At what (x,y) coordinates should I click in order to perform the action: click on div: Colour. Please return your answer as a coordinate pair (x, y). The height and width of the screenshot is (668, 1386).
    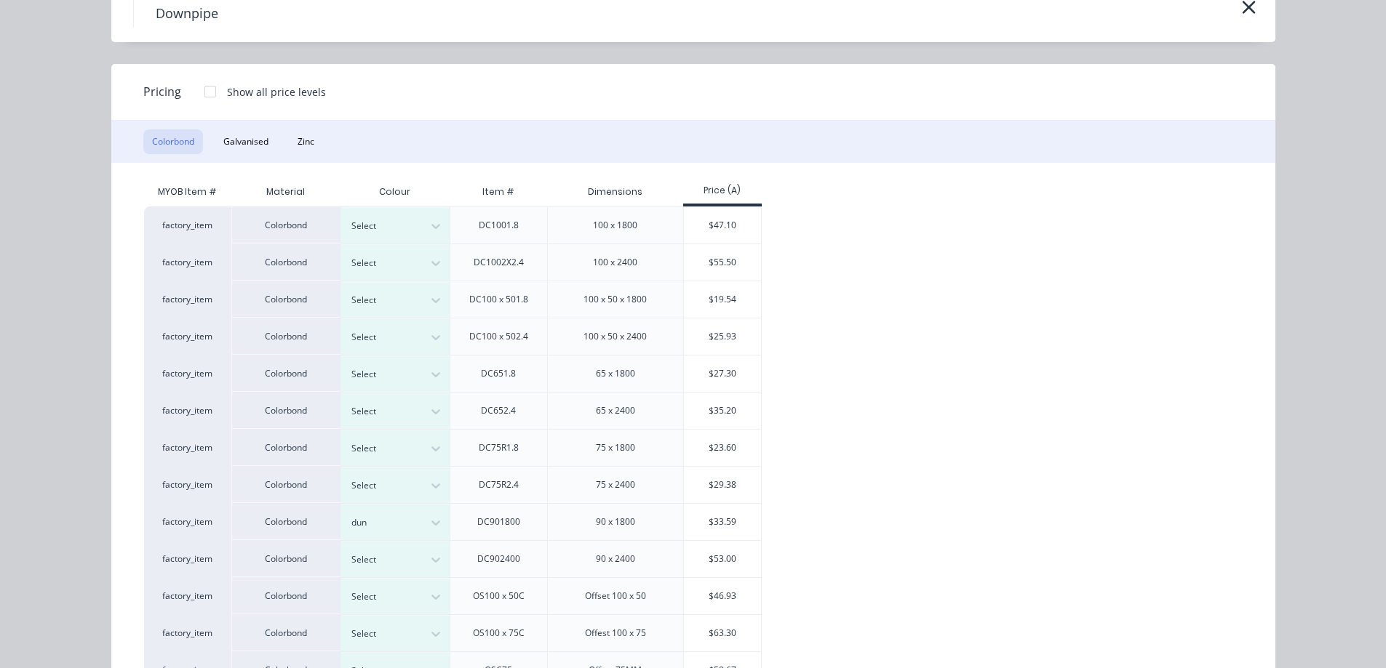
    Looking at the image, I should click on (395, 192).